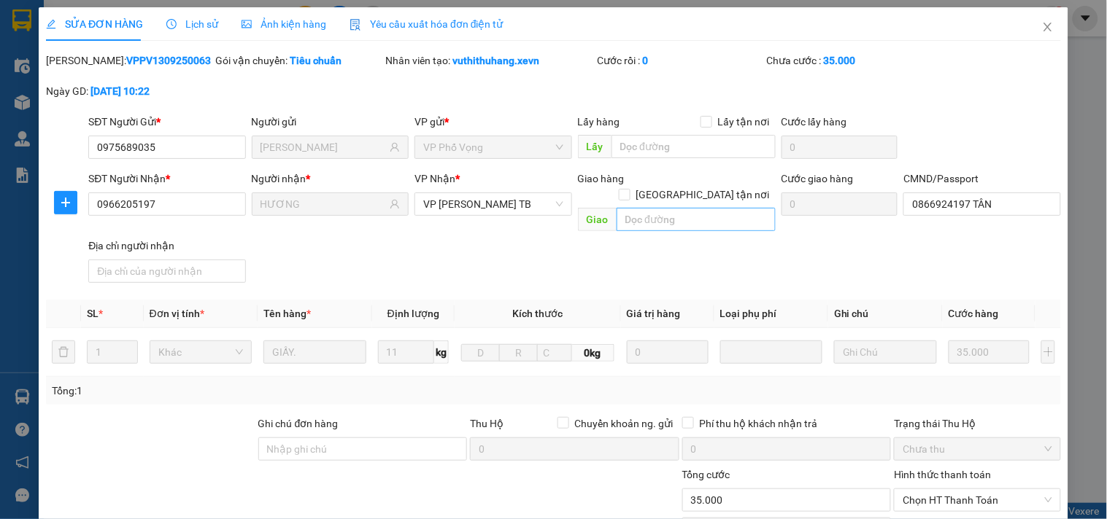 This screenshot has width=1107, height=519. Describe the element at coordinates (518, 353) in the screenshot. I see `input: R` at that location.